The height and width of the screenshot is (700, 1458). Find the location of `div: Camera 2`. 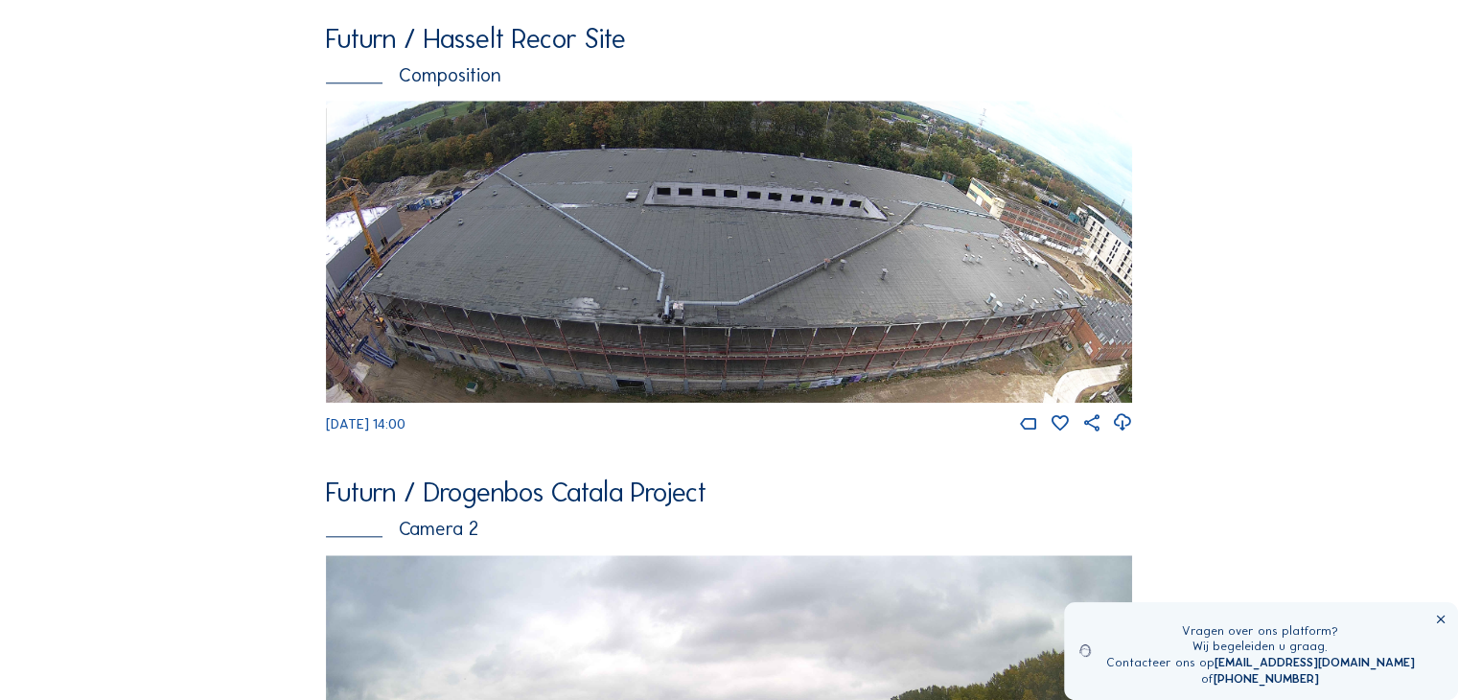

div: Camera 2 is located at coordinates (729, 529).